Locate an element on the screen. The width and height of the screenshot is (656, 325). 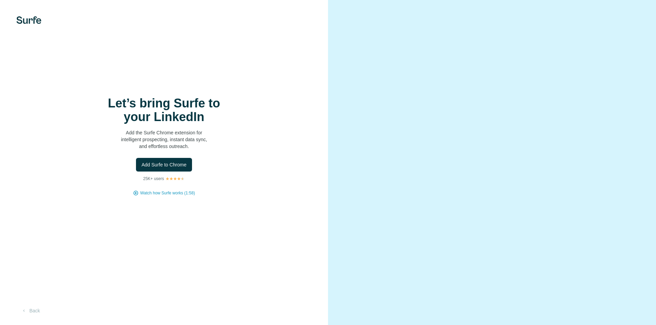
p: Add the Surfe Chrome extension for intelligent prospecting, instant data sync, and effortless out... is located at coordinates (164, 140).